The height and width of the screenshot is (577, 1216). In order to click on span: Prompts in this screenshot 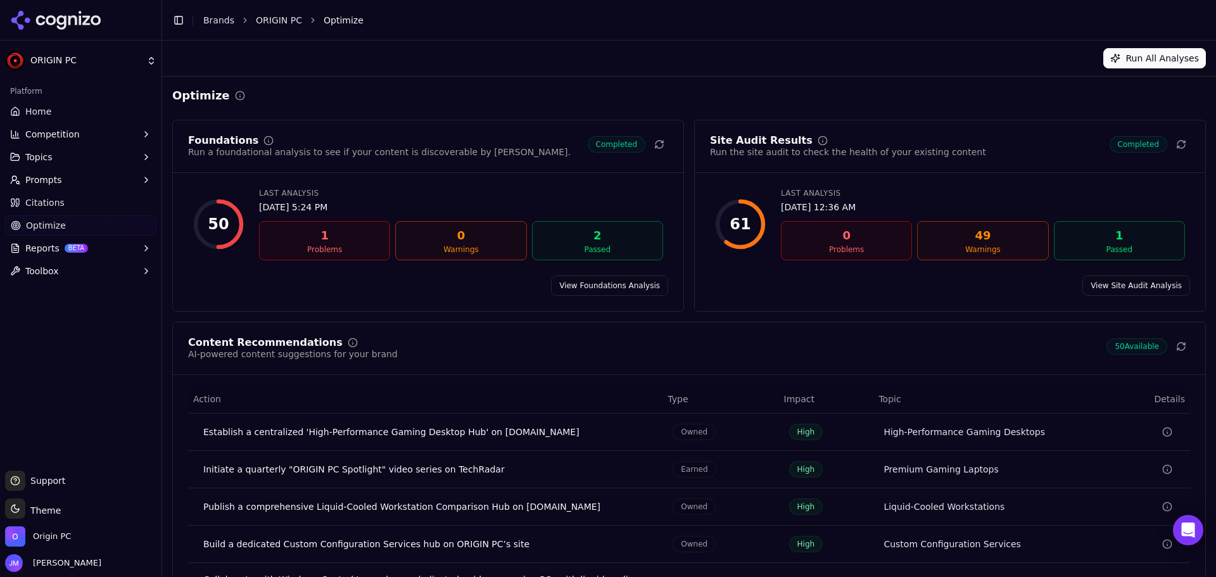, I will do `click(44, 180)`.